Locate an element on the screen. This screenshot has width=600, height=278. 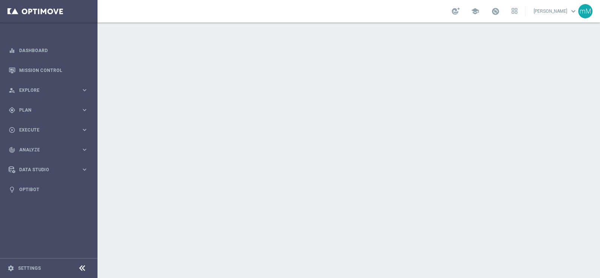
div: Analyze is located at coordinates (45, 150).